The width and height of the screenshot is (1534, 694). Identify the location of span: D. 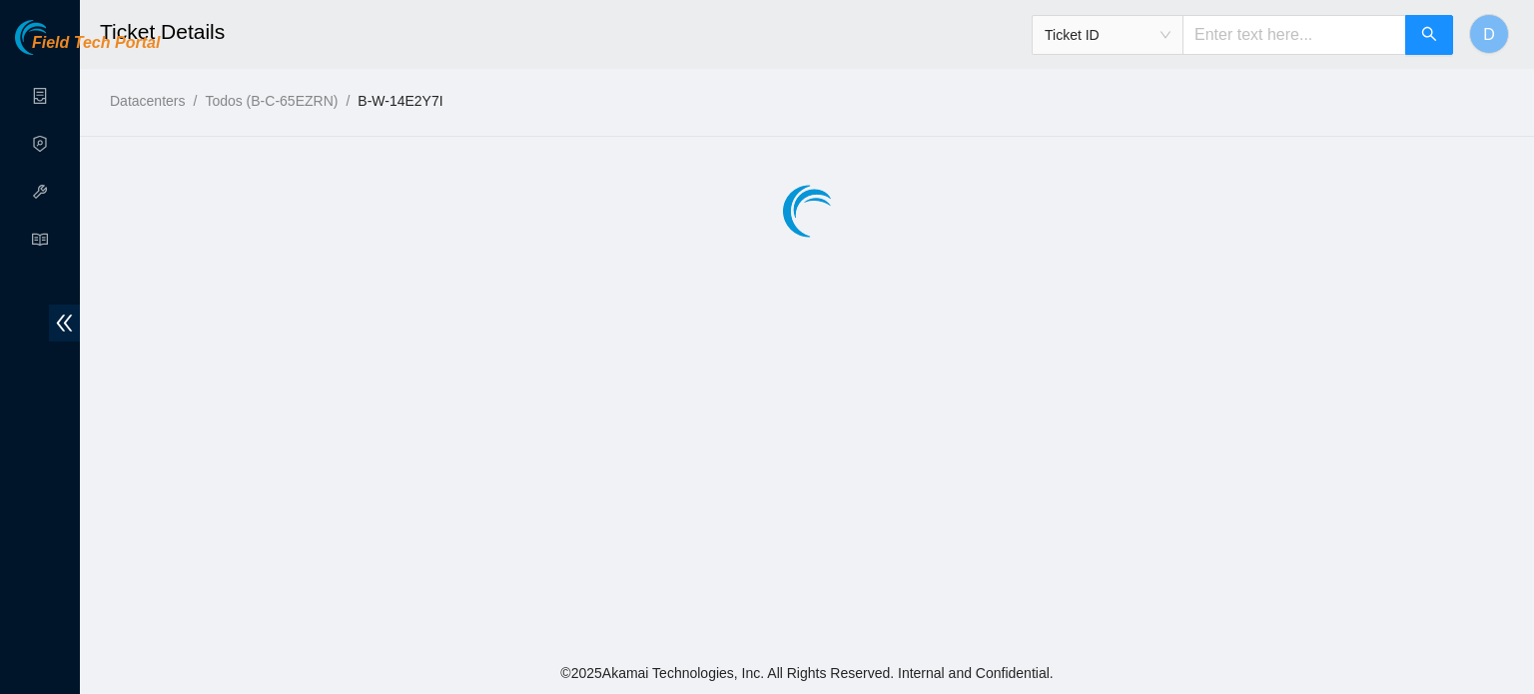
(1489, 34).